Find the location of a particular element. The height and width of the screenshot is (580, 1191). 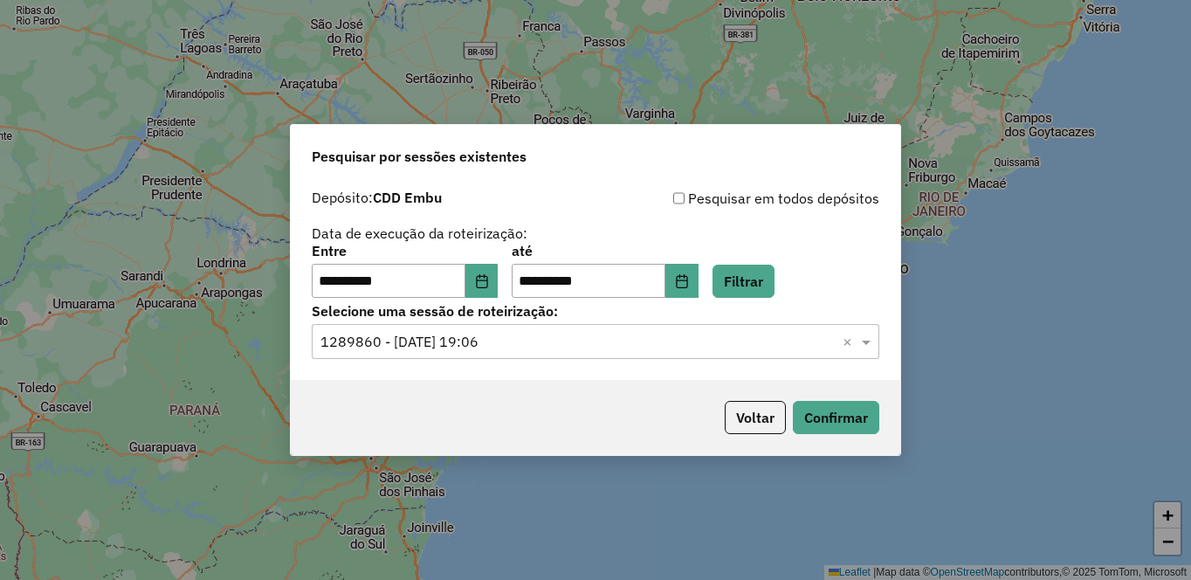

div: Pesquisar em todos depósitos is located at coordinates (737, 198).